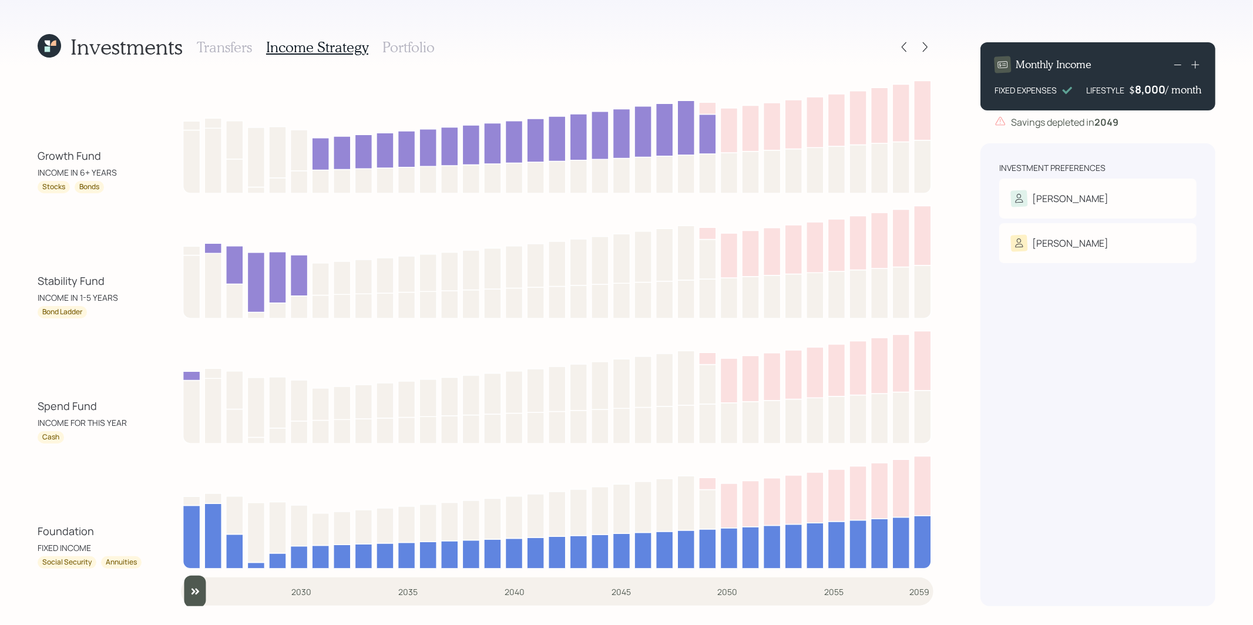 This screenshot has height=625, width=1253. I want to click on div: Stocks, so click(53, 187).